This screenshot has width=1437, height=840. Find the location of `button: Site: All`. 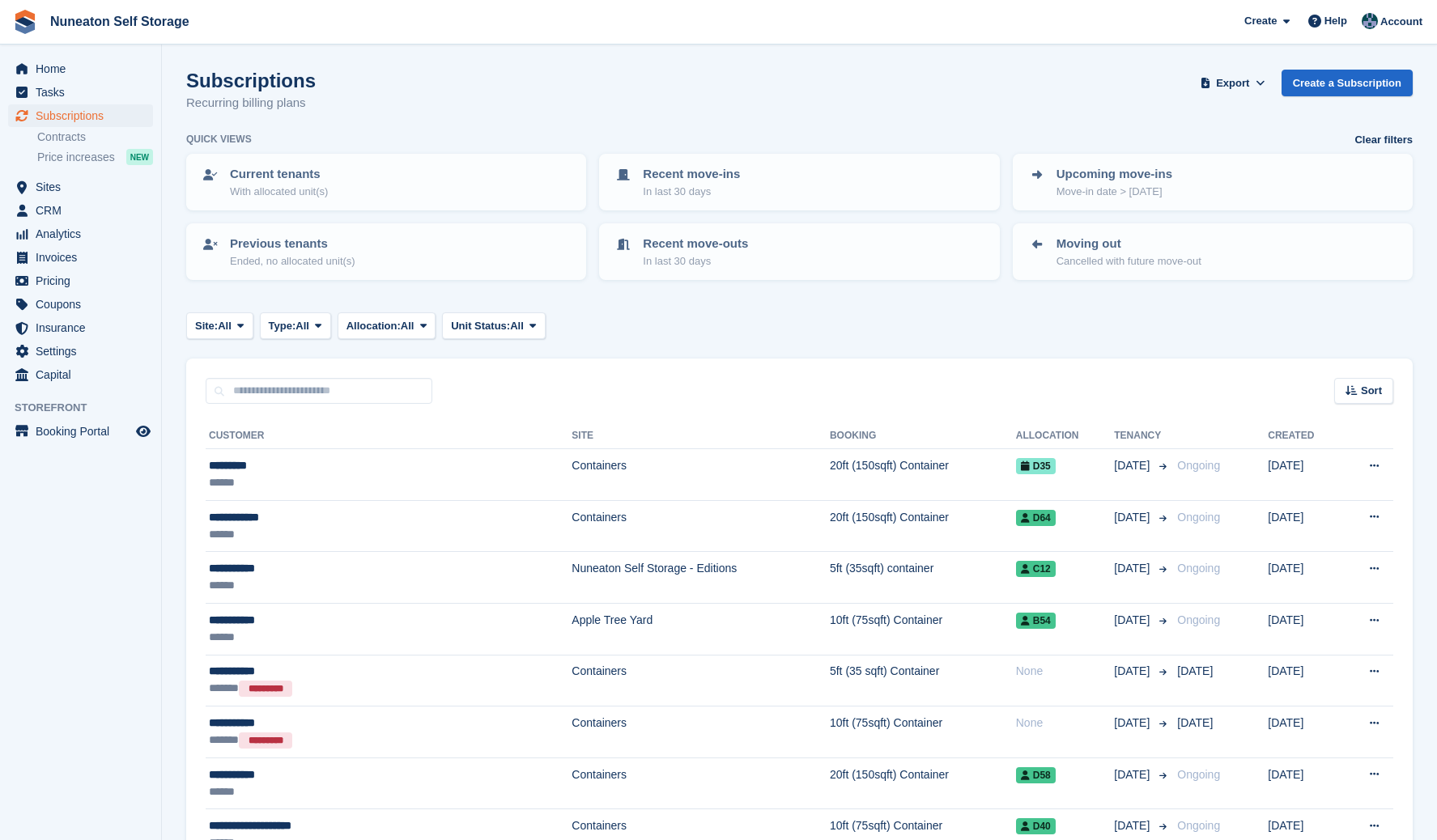

button: Site: All is located at coordinates (219, 325).